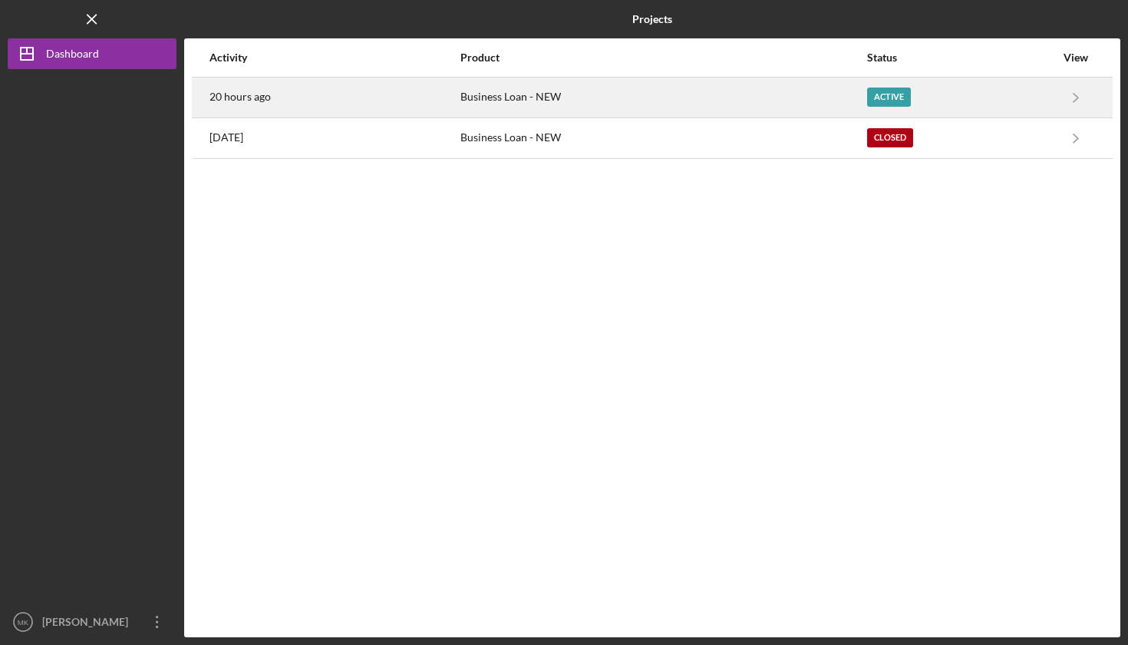 This screenshot has width=1128, height=645. Describe the element at coordinates (92, 54) in the screenshot. I see `button: Dashboard` at that location.